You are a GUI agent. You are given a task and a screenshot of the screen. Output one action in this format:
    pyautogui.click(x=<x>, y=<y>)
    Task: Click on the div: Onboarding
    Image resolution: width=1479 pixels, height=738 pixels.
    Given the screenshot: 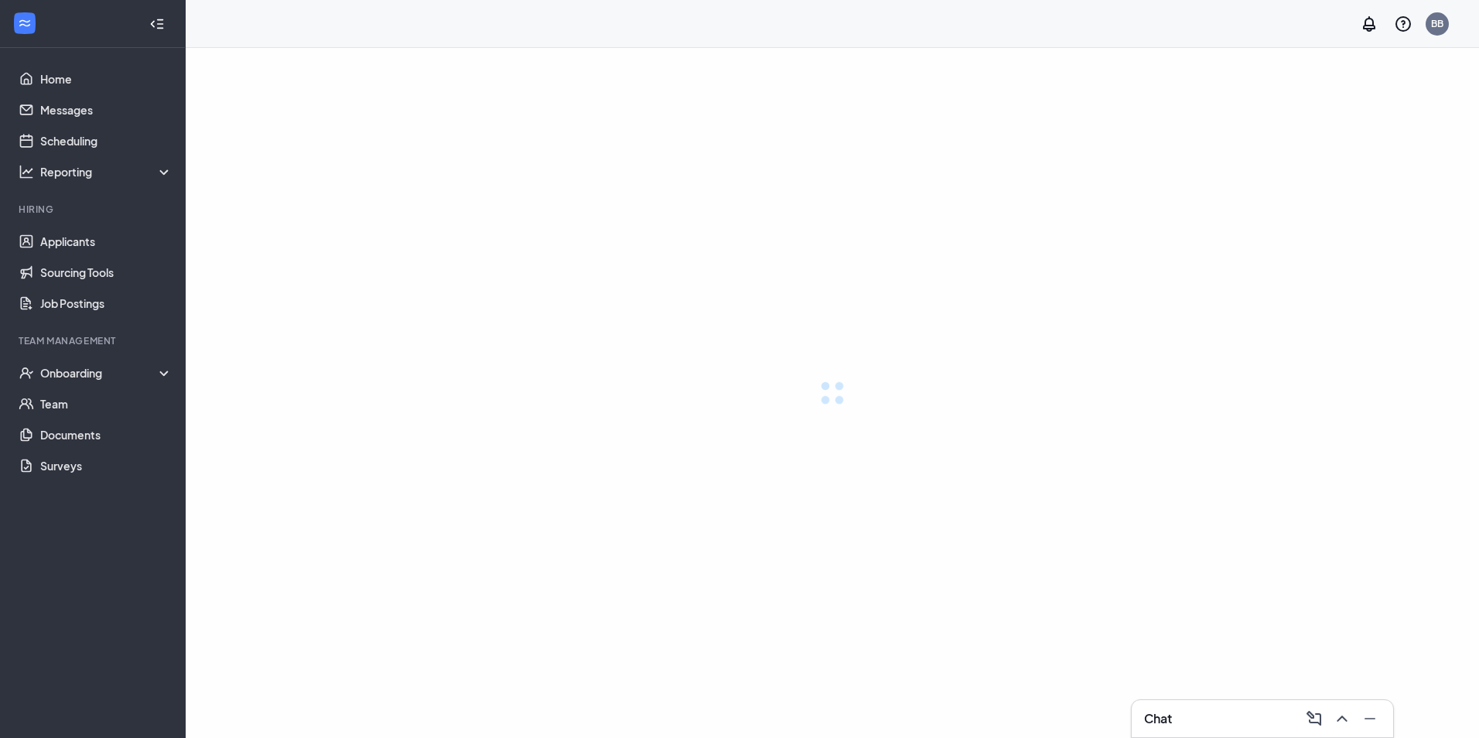 What is the action you would take?
    pyautogui.click(x=107, y=373)
    